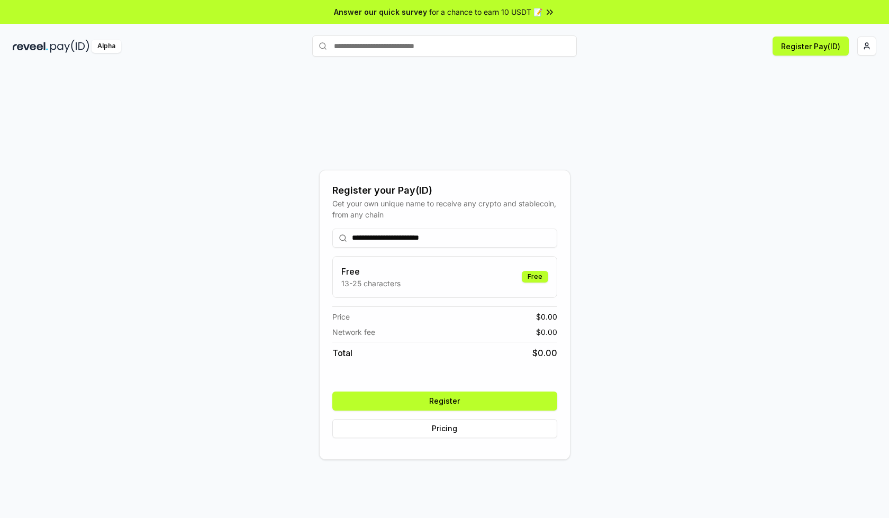 The width and height of the screenshot is (889, 518). I want to click on div: Alpha, so click(106, 46).